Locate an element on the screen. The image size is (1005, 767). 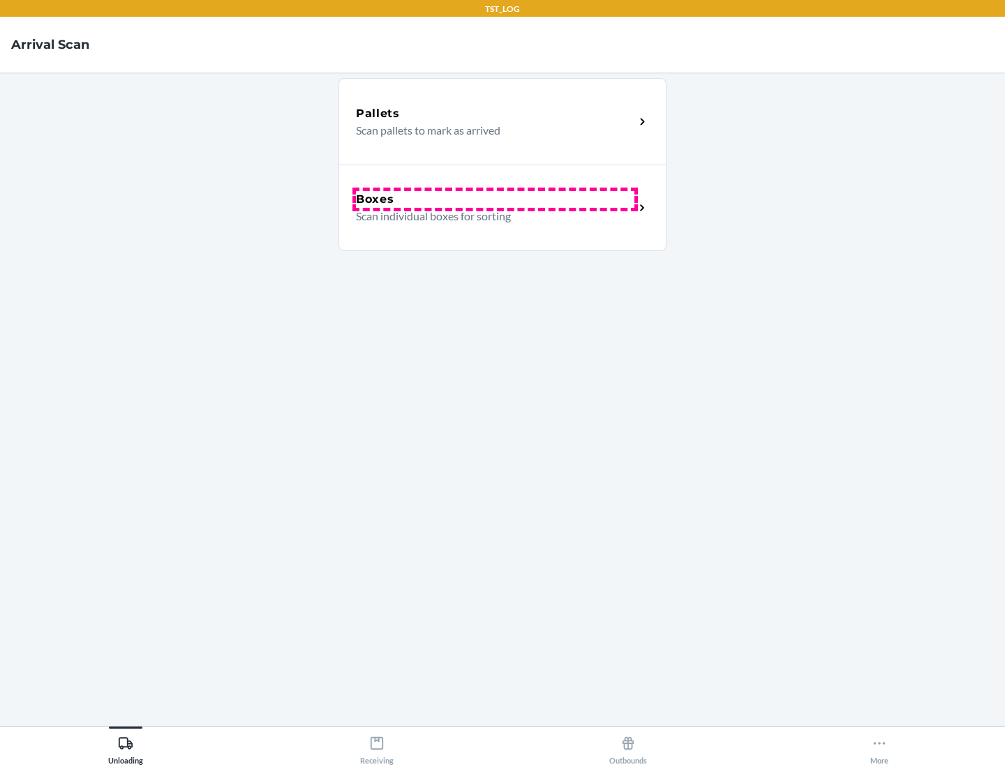
p: TST_LOG is located at coordinates (502, 9).